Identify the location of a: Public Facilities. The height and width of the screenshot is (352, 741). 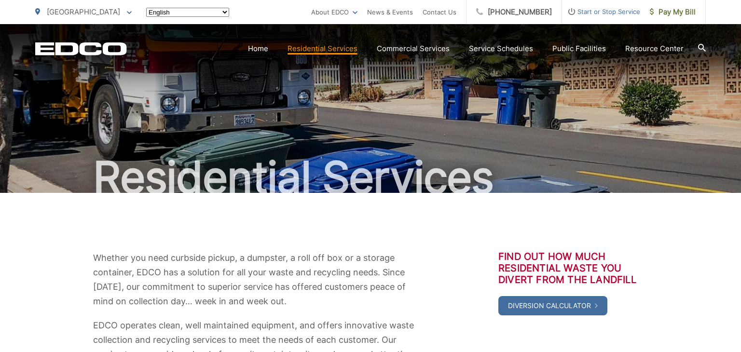
(579, 49).